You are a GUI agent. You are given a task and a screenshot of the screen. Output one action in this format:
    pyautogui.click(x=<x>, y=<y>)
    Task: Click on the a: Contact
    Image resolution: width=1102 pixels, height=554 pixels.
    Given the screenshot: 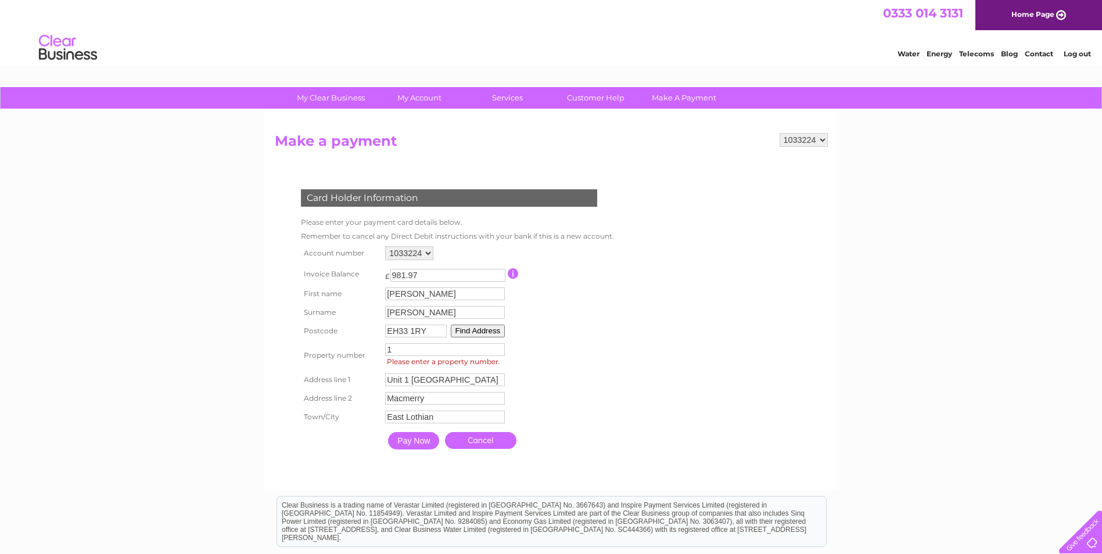 What is the action you would take?
    pyautogui.click(x=1039, y=53)
    